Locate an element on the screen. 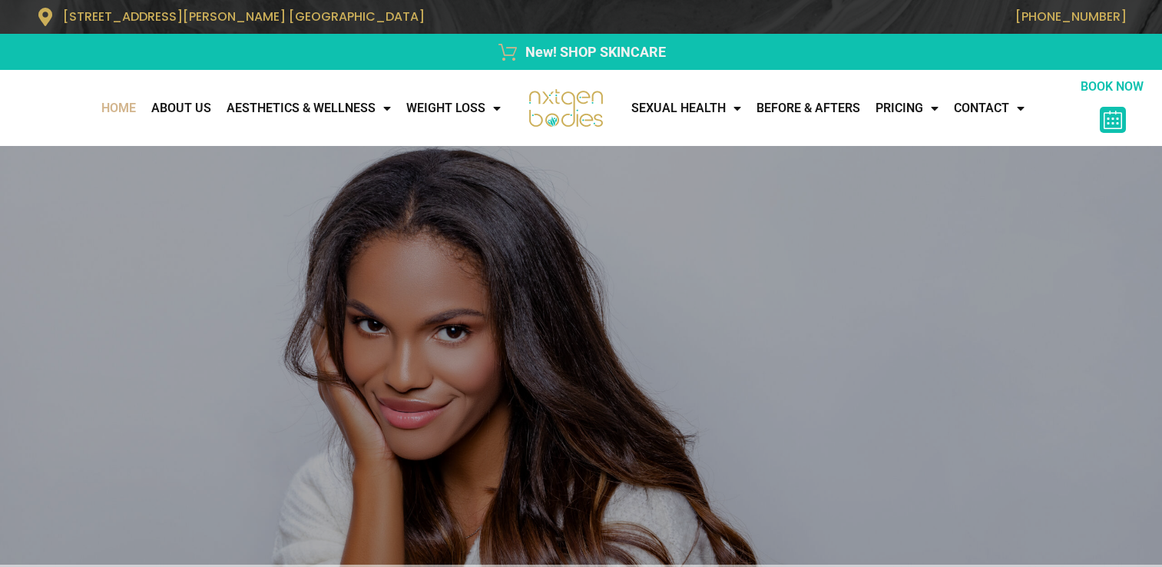 The image size is (1162, 567). a: CONTACT is located at coordinates (989, 108).